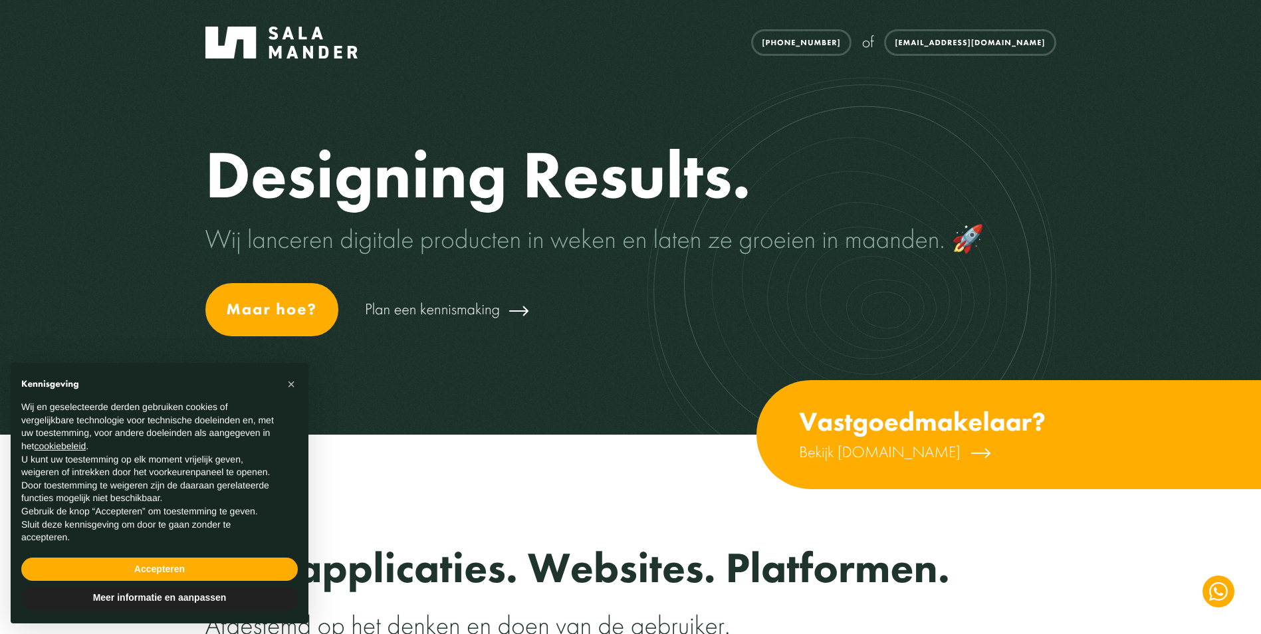 Image resolution: width=1261 pixels, height=634 pixels. Describe the element at coordinates (448, 309) in the screenshot. I see `a: Plan een kennismaking` at that location.